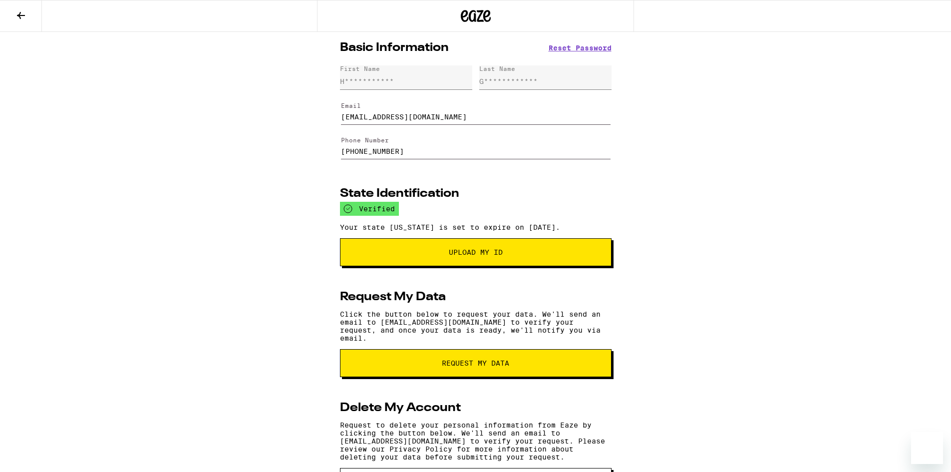 The height and width of the screenshot is (472, 951). Describe the element at coordinates (580, 48) in the screenshot. I see `button: Reset Password` at that location.